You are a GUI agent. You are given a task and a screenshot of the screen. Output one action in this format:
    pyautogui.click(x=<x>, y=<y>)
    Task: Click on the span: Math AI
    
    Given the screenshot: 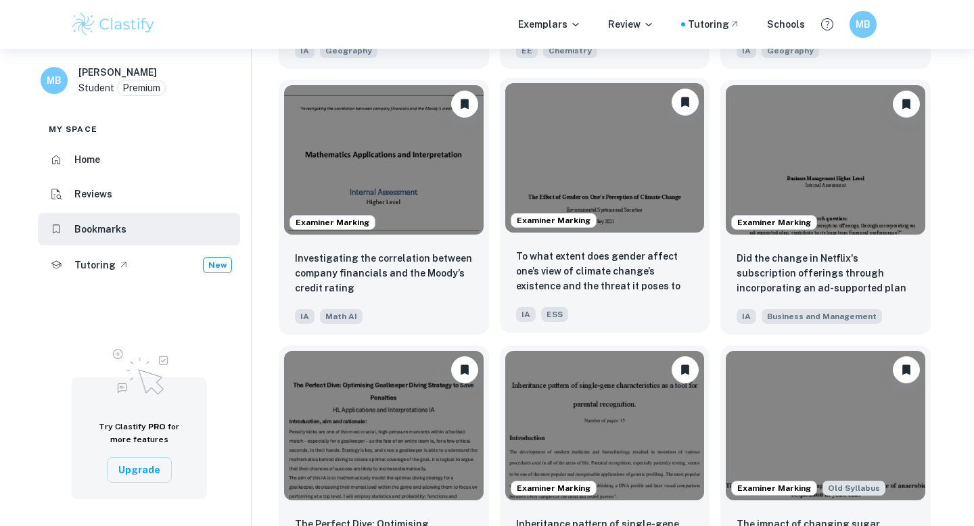 What is the action you would take?
    pyautogui.click(x=341, y=317)
    